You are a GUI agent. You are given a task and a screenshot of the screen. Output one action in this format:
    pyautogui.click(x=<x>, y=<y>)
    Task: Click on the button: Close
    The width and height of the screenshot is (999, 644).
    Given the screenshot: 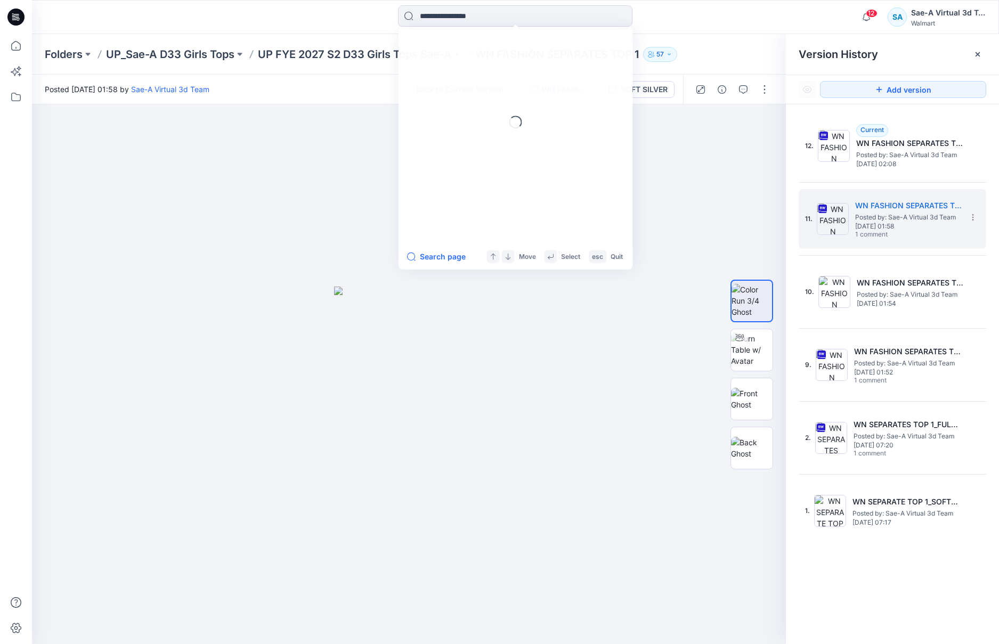 What is the action you would take?
    pyautogui.click(x=978, y=54)
    